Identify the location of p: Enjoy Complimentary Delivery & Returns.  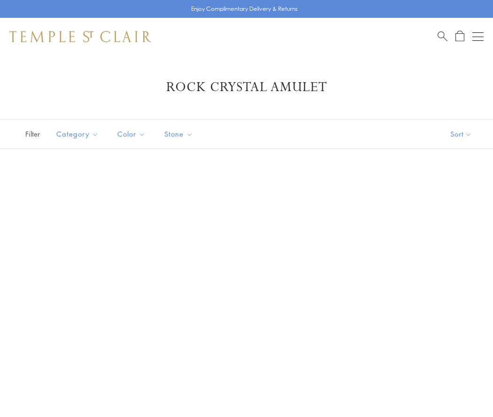
(244, 9).